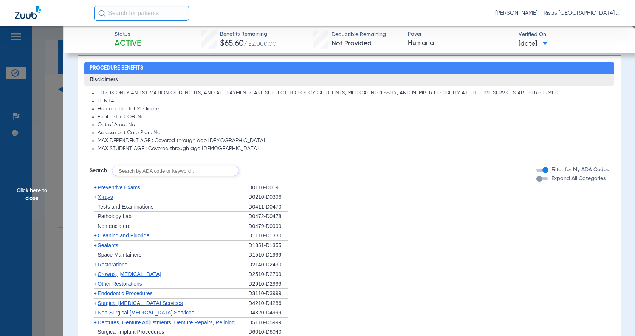 This screenshot has width=635, height=336. Describe the element at coordinates (260, 44) in the screenshot. I see `span: / $2,000.00` at that location.